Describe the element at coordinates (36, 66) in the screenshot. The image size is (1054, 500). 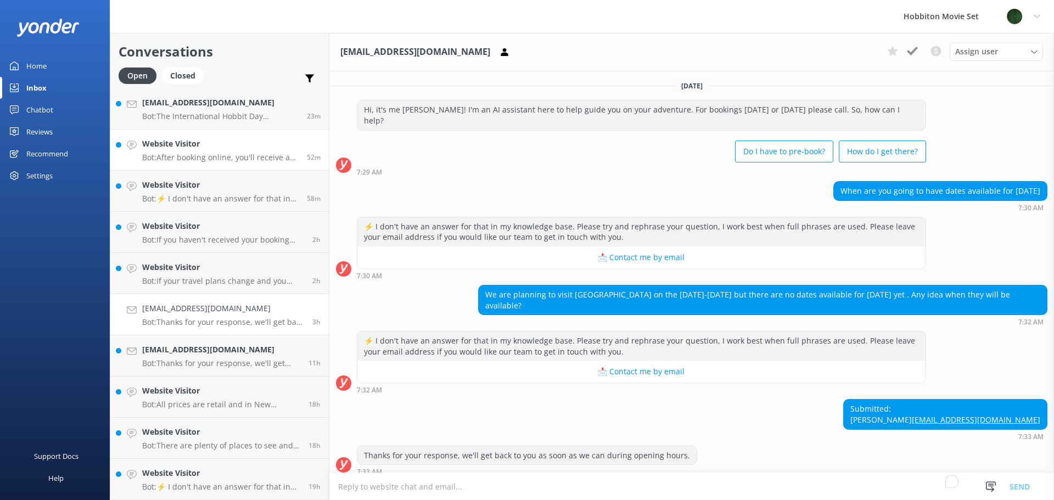
I see `div: Home` at that location.